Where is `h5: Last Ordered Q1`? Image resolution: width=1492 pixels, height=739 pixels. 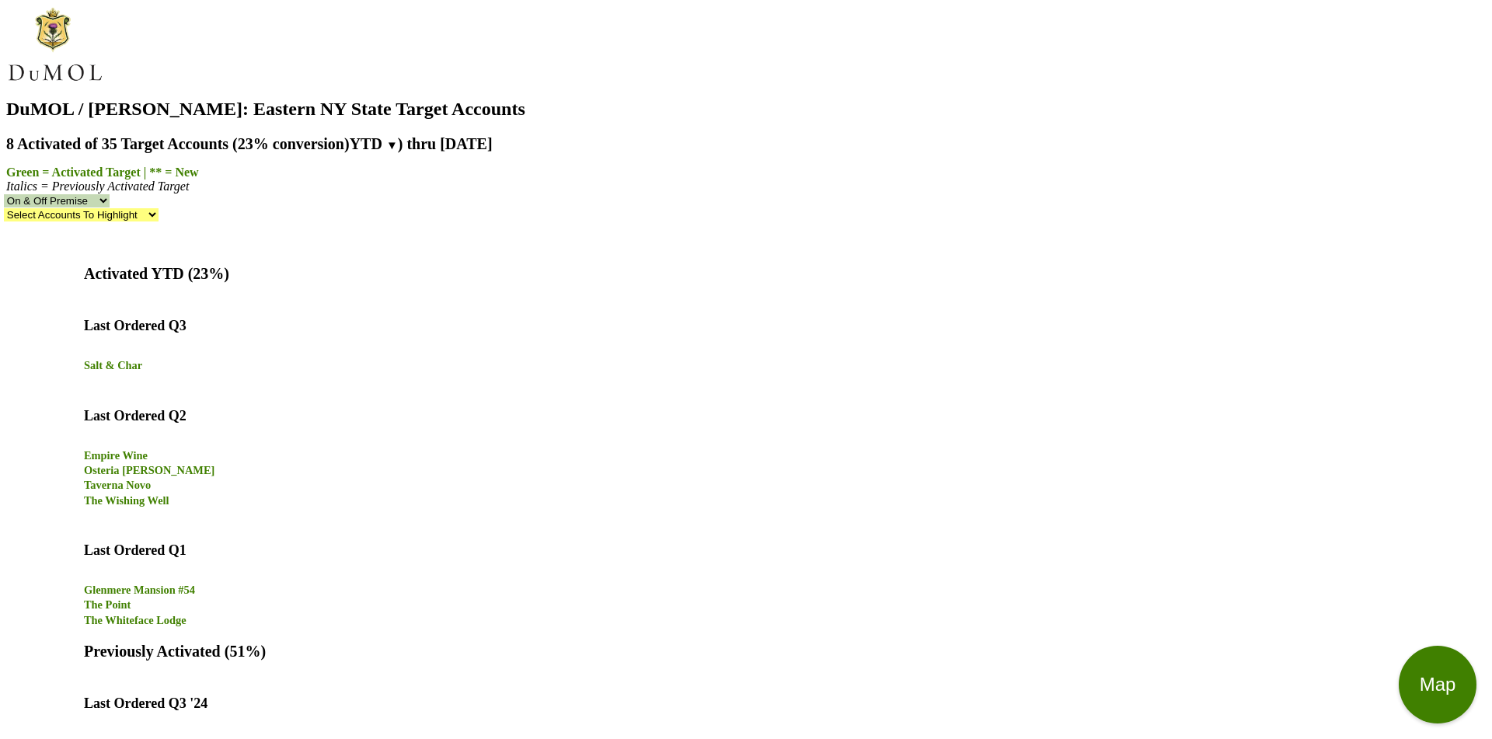
h5: Last Ordered Q1 is located at coordinates (746, 545).